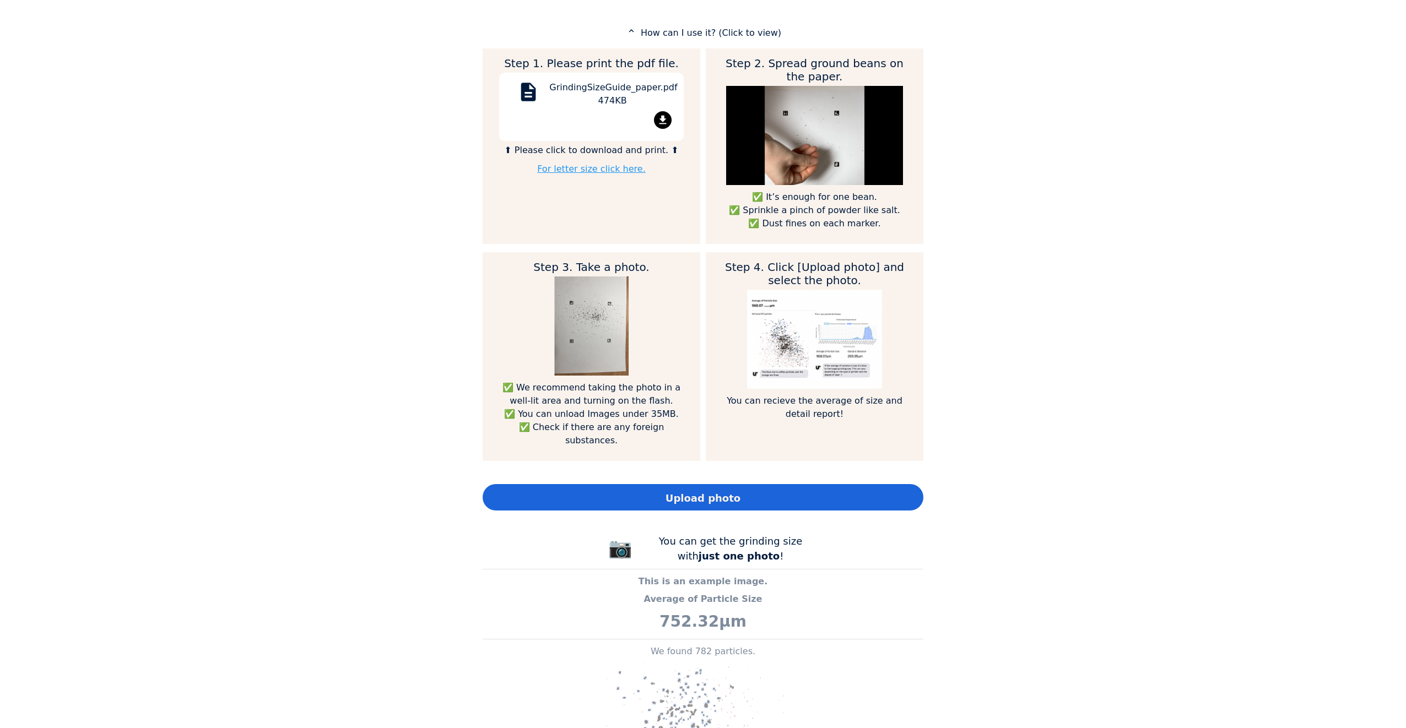 The image size is (1406, 728). Describe the element at coordinates (703, 498) in the screenshot. I see `span: Upload photo` at that location.